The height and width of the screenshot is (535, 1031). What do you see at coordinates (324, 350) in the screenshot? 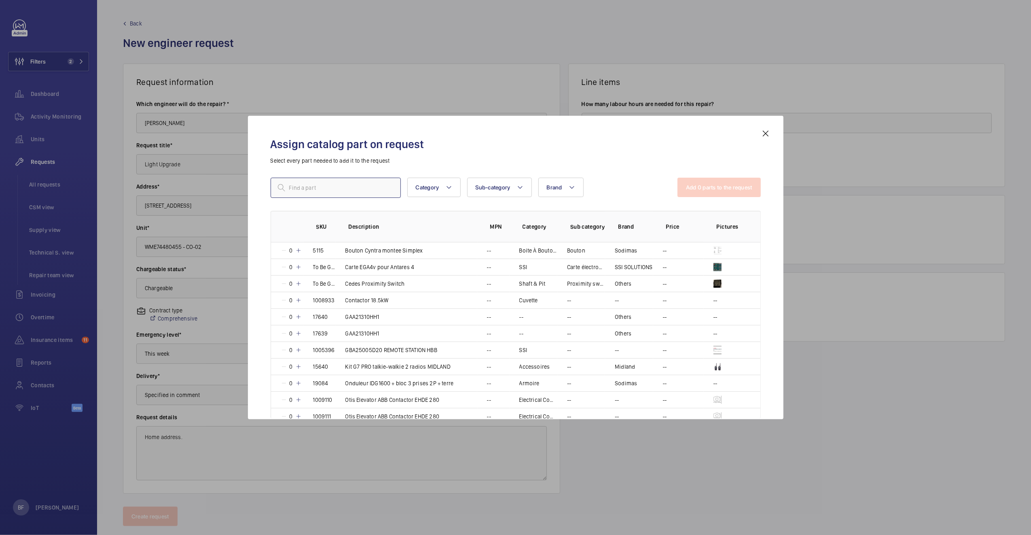
I see `p: 1005396` at bounding box center [324, 350].